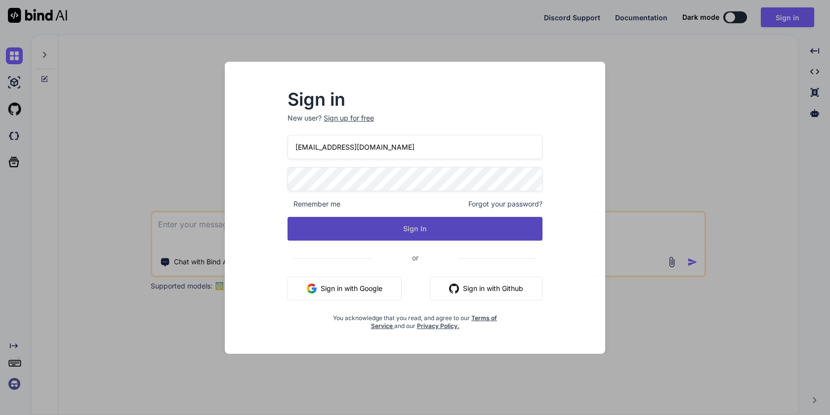 The height and width of the screenshot is (415, 830). Describe the element at coordinates (438, 326) in the screenshot. I see `a: Privacy Policy.` at that location.